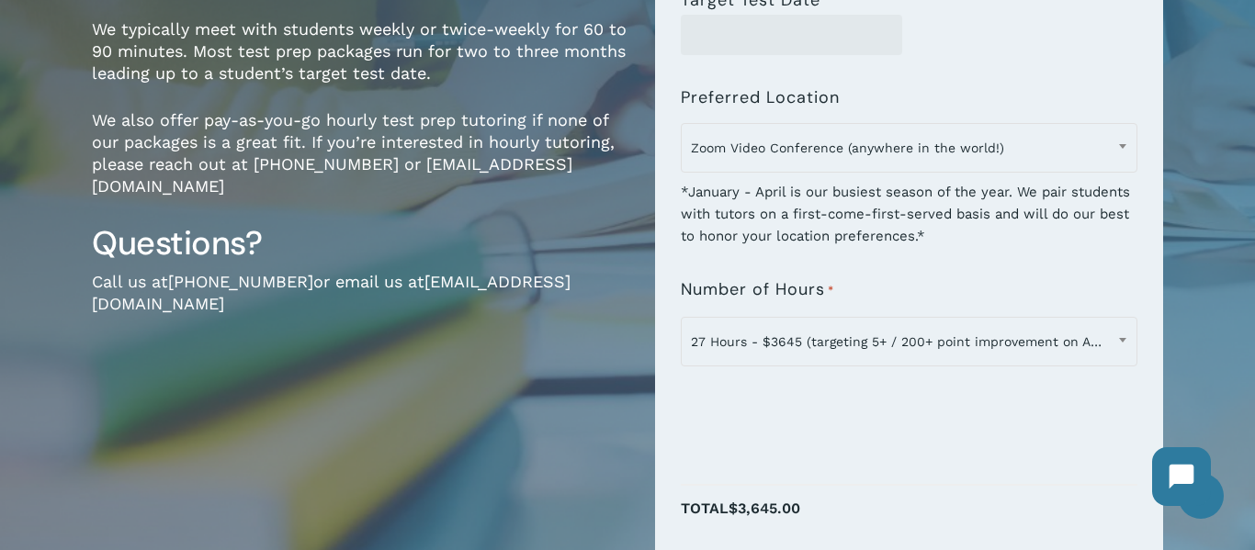 Image resolution: width=1255 pixels, height=550 pixels. What do you see at coordinates (910, 208) in the screenshot?
I see `div: *January - April is our busiest season of the year. We pair students with tutors on a first-come-...` at bounding box center [910, 208].